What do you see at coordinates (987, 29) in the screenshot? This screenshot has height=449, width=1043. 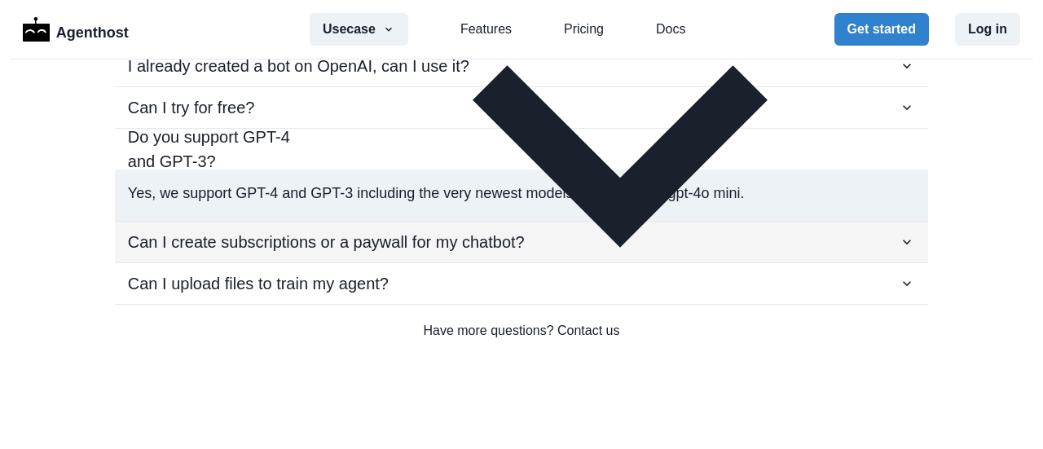 I see `a: Log in` at bounding box center [987, 29].